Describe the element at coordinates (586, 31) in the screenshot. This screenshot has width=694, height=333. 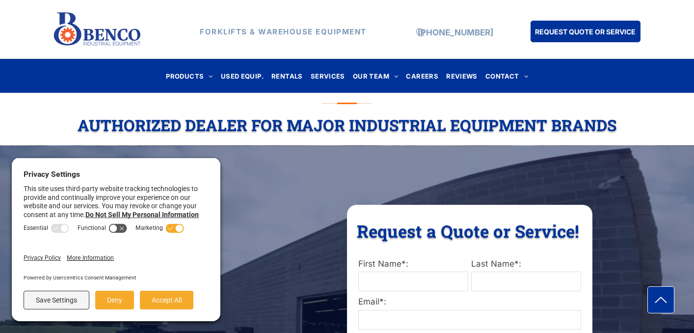
I see `a: REQUEST QUOTE OR SERVICE` at that location.